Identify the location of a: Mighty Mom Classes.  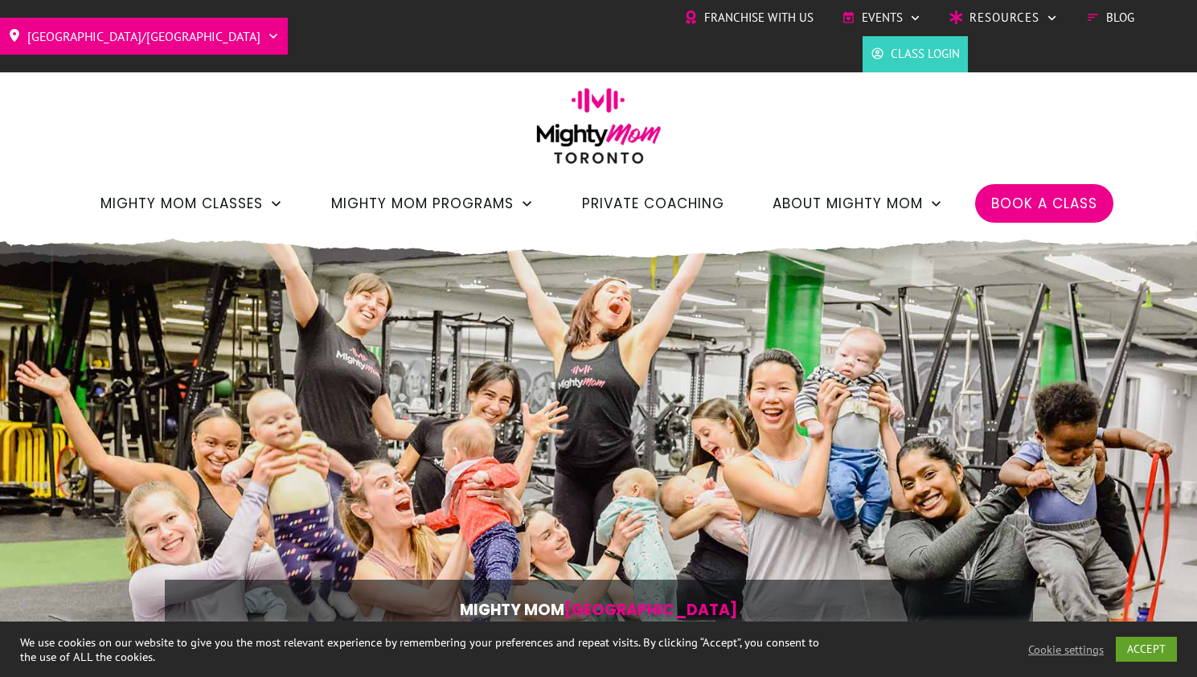
(191, 203).